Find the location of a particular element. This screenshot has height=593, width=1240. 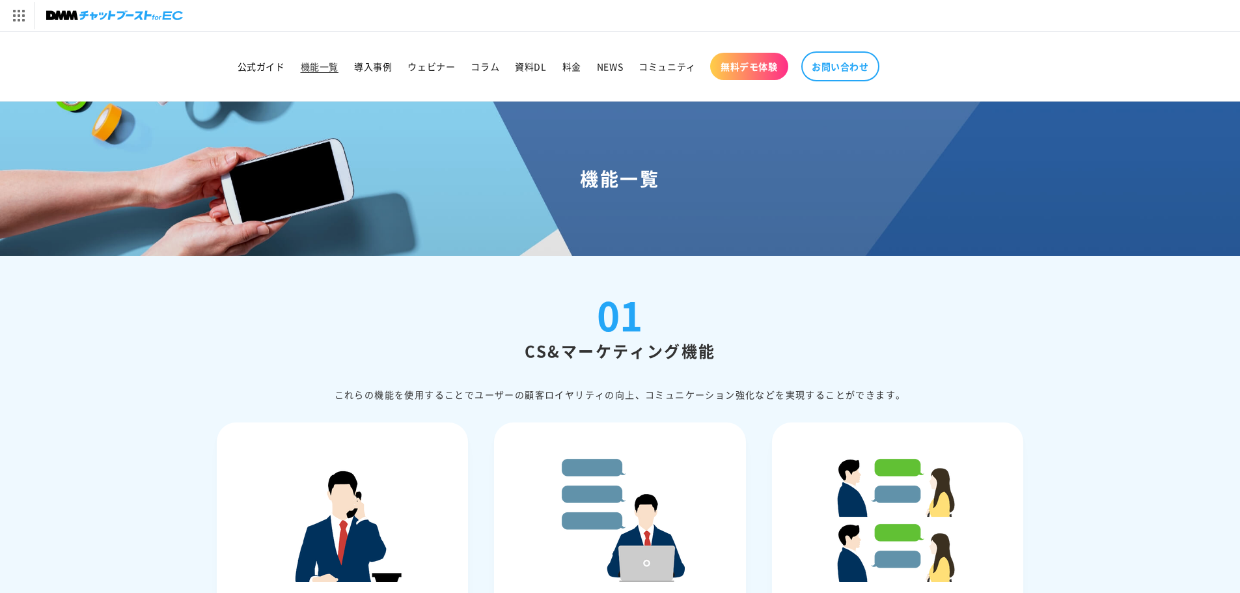

a: 無料デモ体験 is located at coordinates (749, 66).